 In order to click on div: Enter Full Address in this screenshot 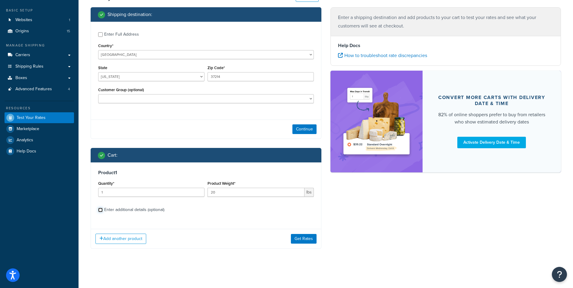, I will do `click(121, 34)`.